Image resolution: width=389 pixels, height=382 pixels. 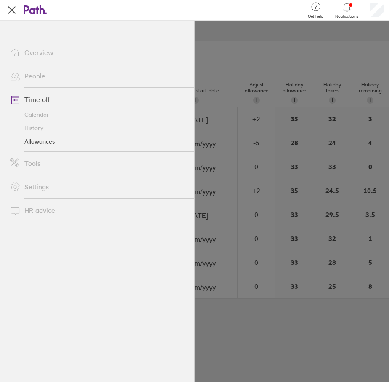 I want to click on a: Allowances, so click(x=99, y=142).